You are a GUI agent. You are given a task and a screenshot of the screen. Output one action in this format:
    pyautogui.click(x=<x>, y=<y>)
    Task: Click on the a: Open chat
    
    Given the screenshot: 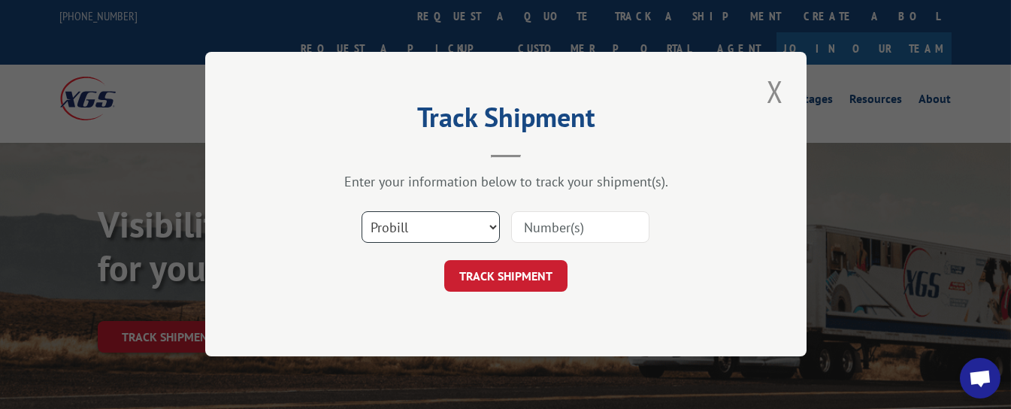 What is the action you would take?
    pyautogui.click(x=980, y=378)
    